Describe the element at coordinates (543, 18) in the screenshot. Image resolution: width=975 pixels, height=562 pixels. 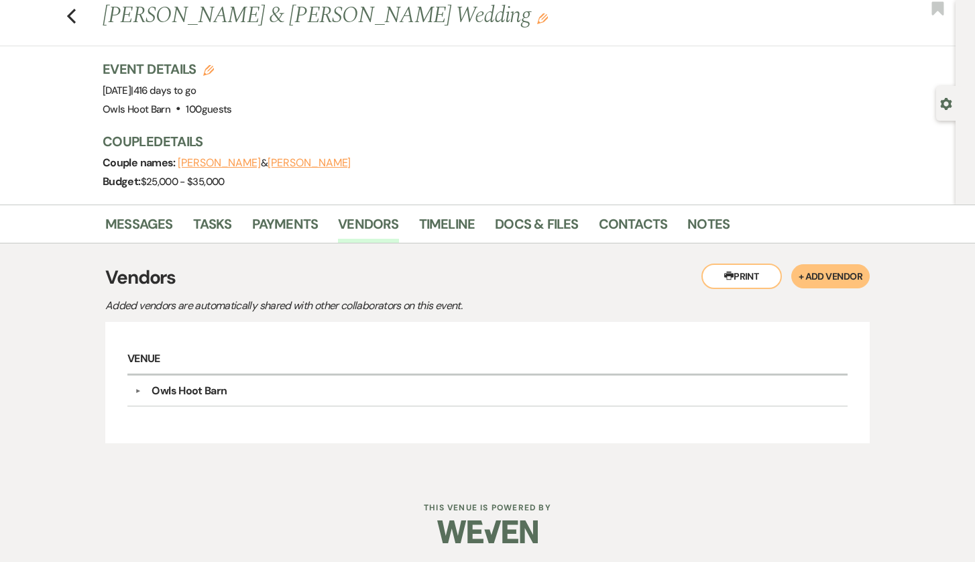
I see `button: Edit` at that location.